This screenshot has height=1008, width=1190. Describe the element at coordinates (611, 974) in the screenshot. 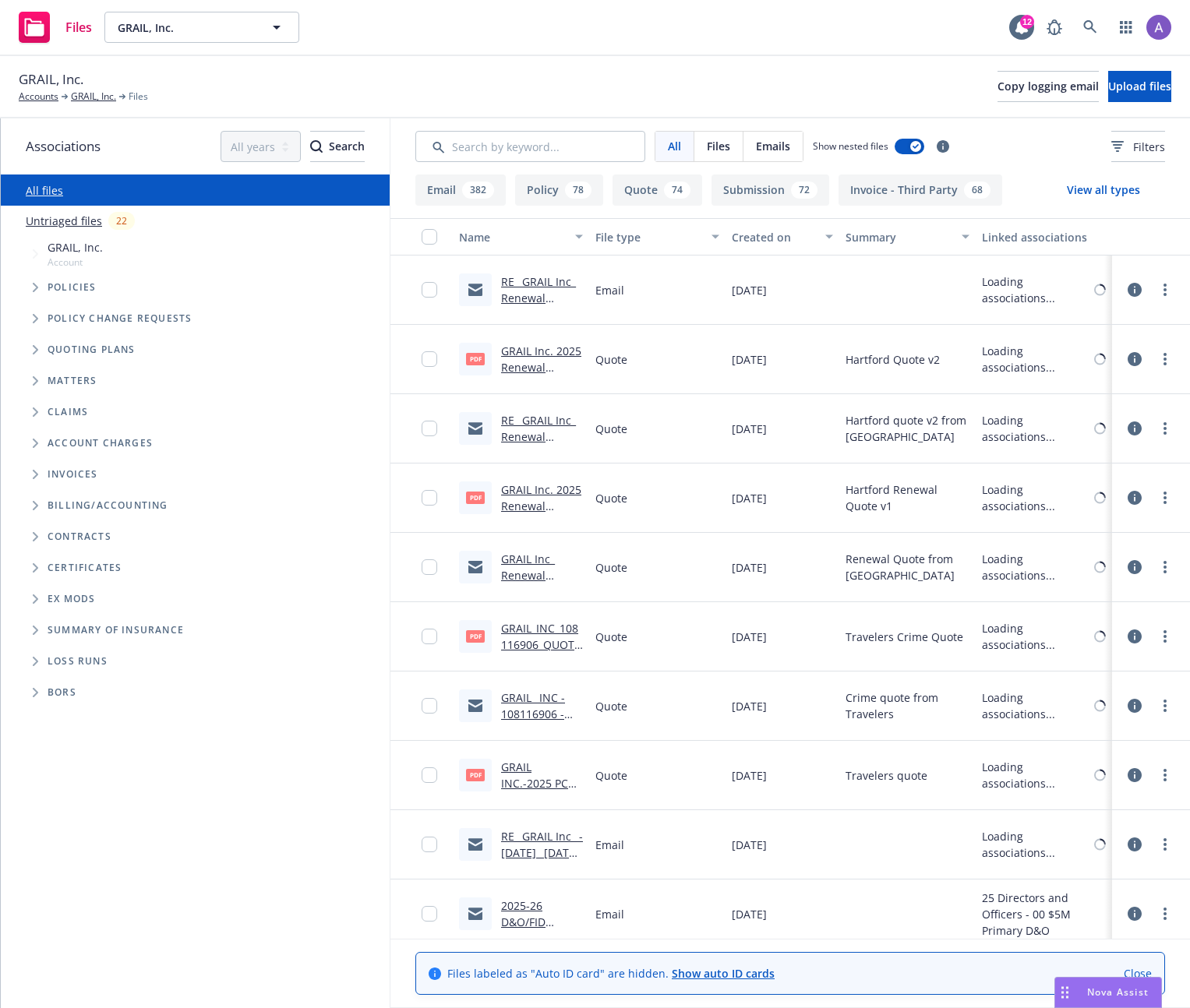

I see `span: Files labeled as "Auto ID card" are hidden.` at that location.